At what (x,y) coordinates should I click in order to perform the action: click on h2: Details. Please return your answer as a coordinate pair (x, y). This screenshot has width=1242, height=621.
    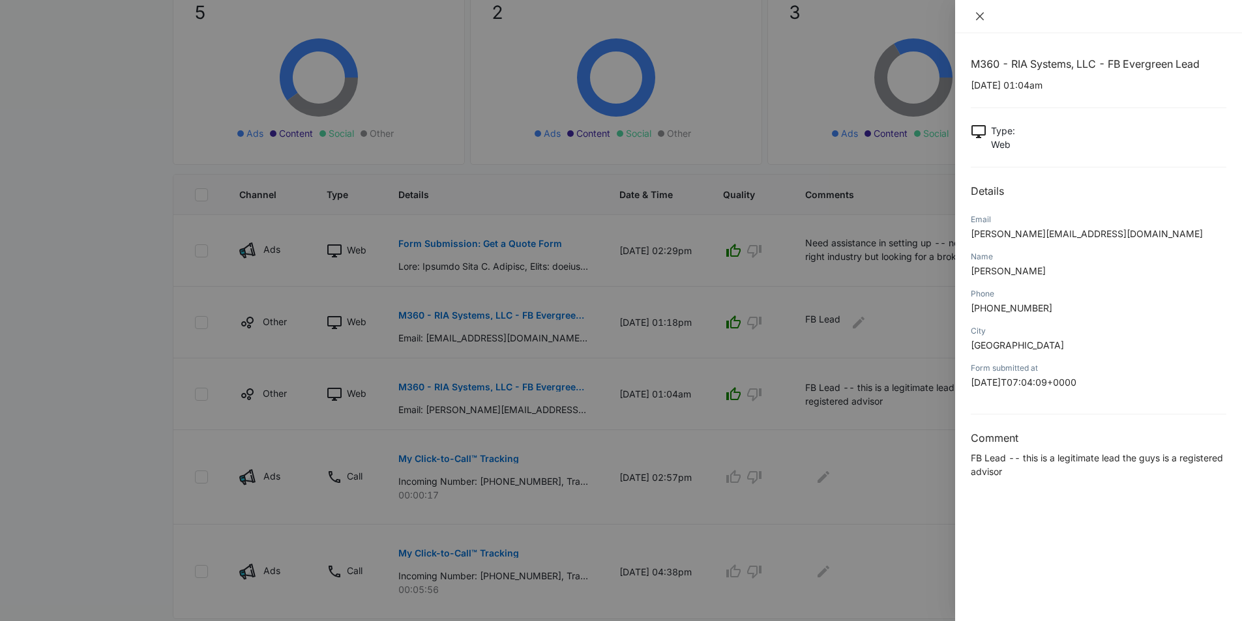
    Looking at the image, I should click on (1099, 191).